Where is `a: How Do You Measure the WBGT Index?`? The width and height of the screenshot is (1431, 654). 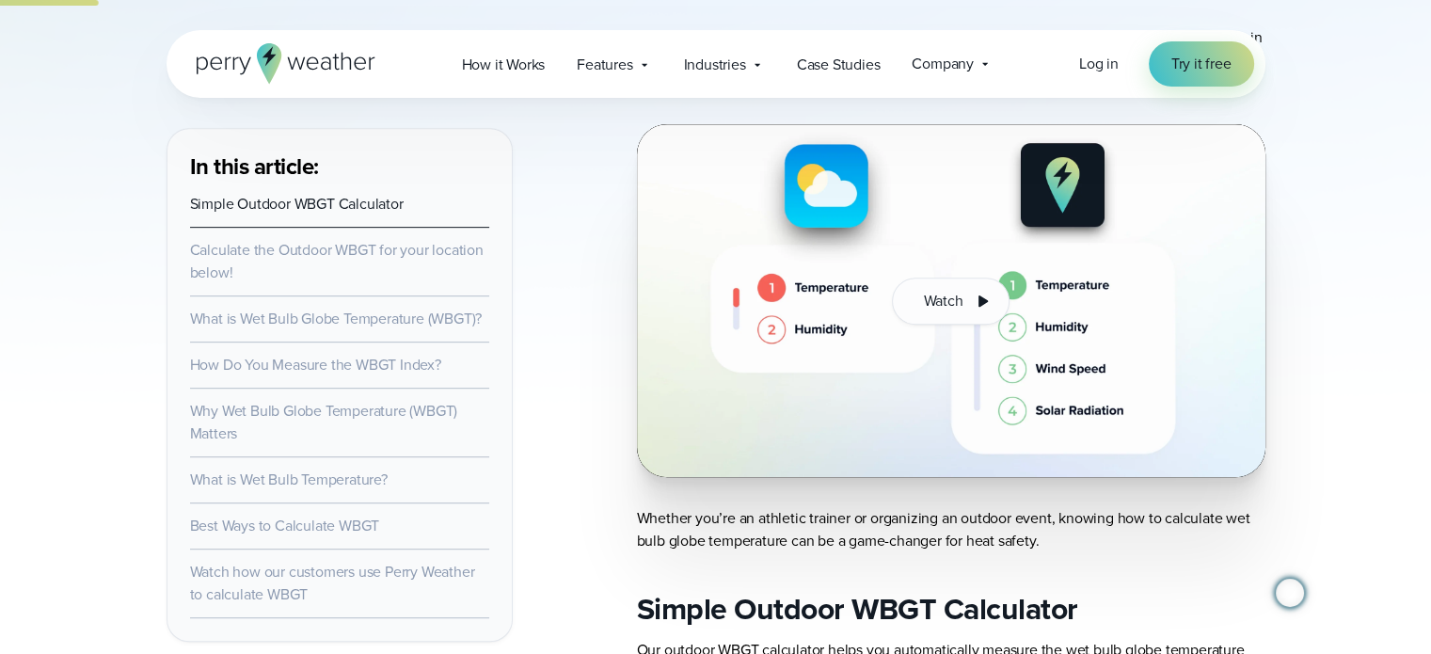 a: How Do You Measure the WBGT Index? is located at coordinates (315, 364).